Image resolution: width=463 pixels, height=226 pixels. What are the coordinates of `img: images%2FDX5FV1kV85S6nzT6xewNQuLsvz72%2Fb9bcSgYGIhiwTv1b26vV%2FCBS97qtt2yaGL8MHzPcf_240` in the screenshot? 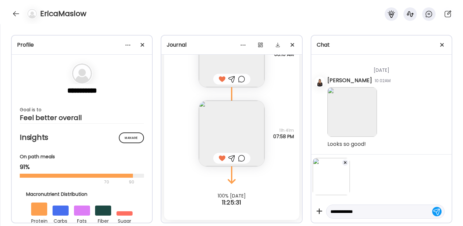 It's located at (352, 112).